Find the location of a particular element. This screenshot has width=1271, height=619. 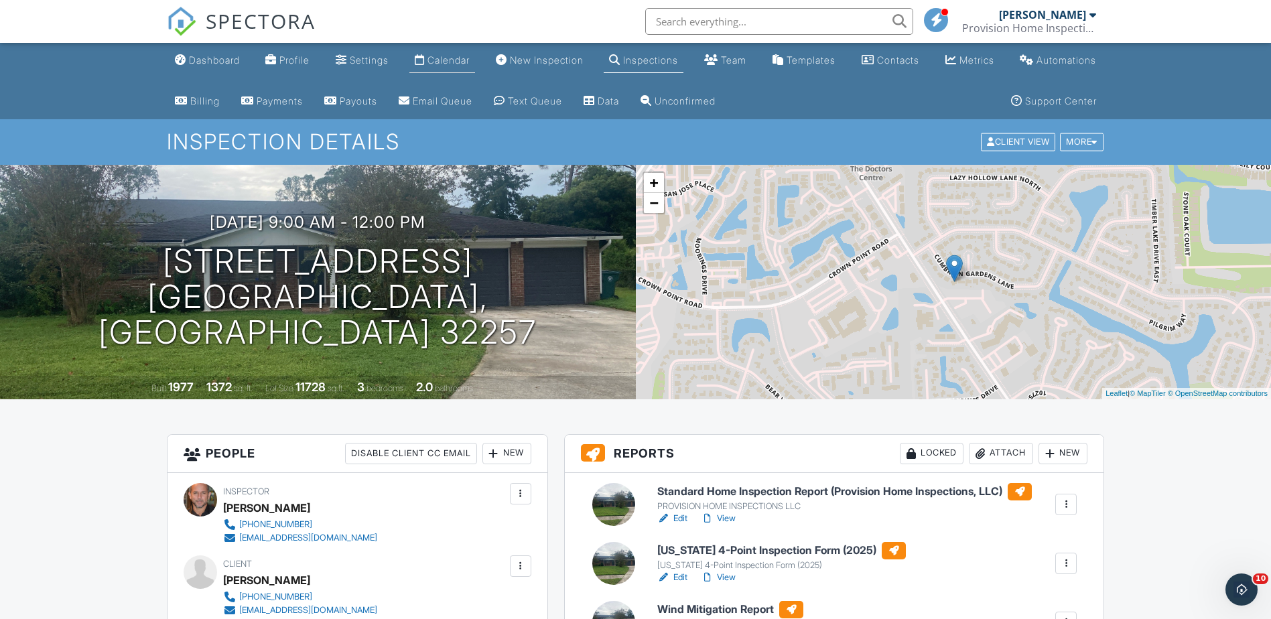

div: Contacts is located at coordinates (898, 60).